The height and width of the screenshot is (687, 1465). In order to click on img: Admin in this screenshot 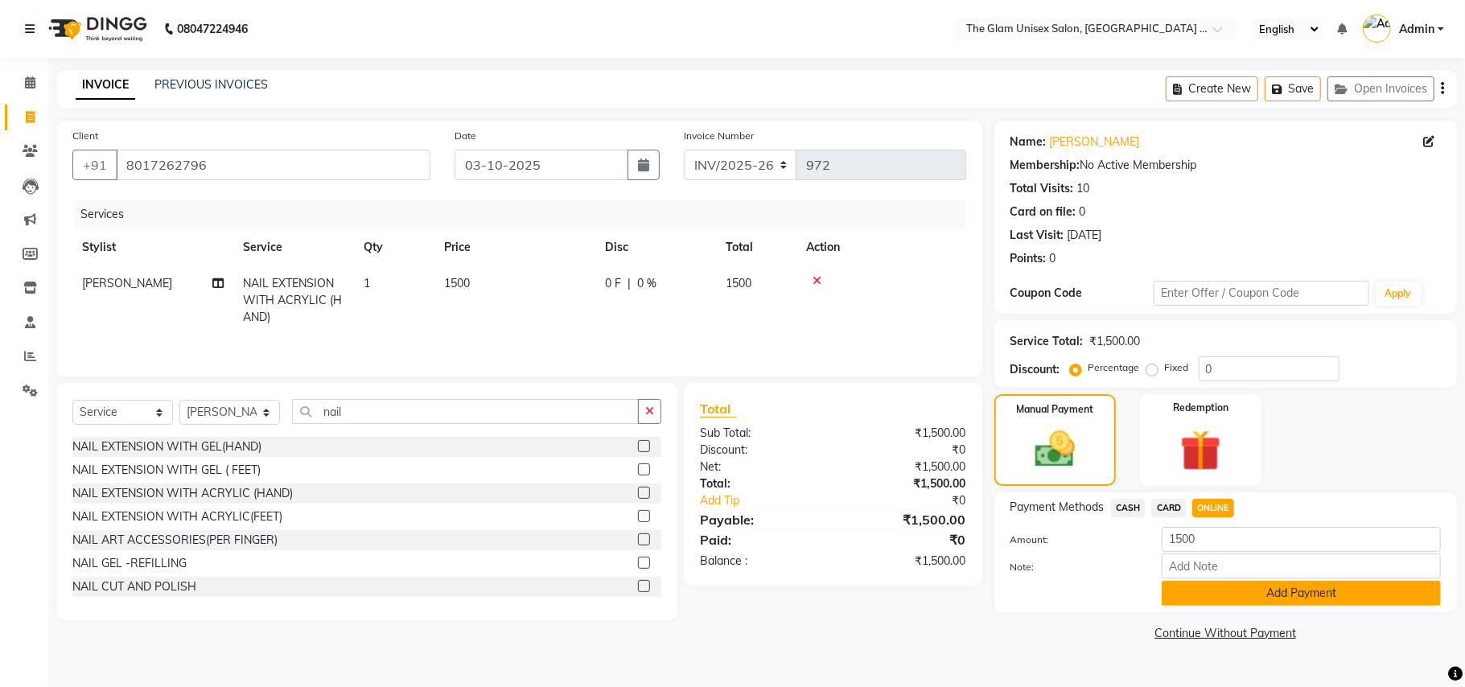, I will do `click(1376, 28)`.